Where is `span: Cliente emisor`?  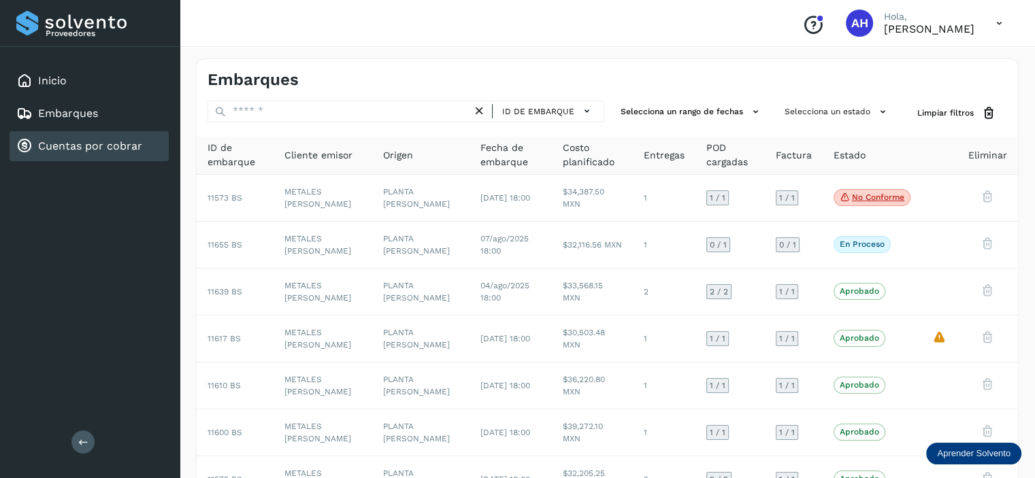
span: Cliente emisor is located at coordinates (318, 155).